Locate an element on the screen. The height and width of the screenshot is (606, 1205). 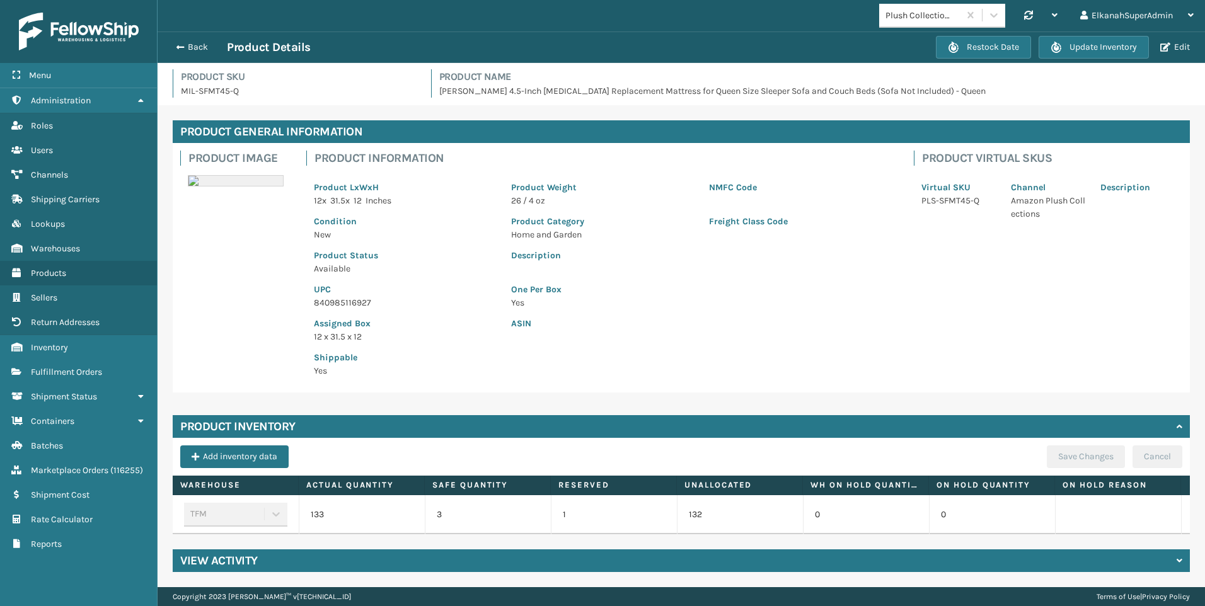
span: Shipment Cost is located at coordinates (60, 495).